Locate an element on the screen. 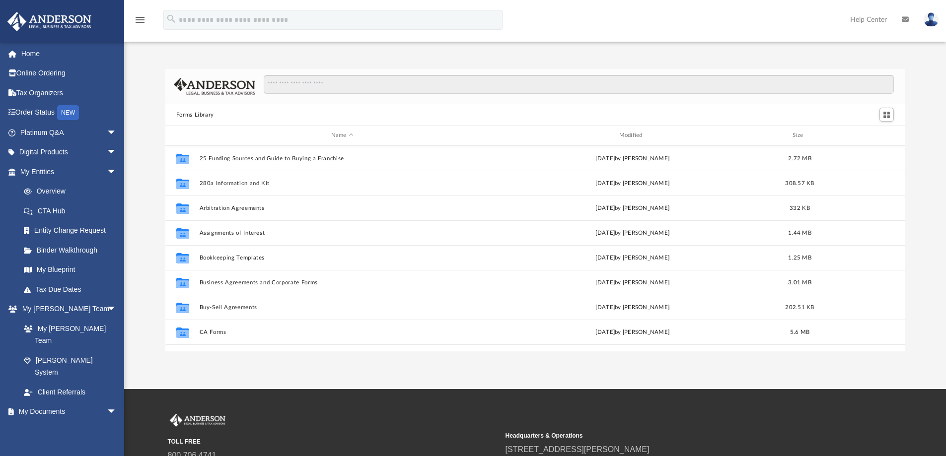 Image resolution: width=946 pixels, height=456 pixels. a: Tax Due Dates is located at coordinates (72, 289).